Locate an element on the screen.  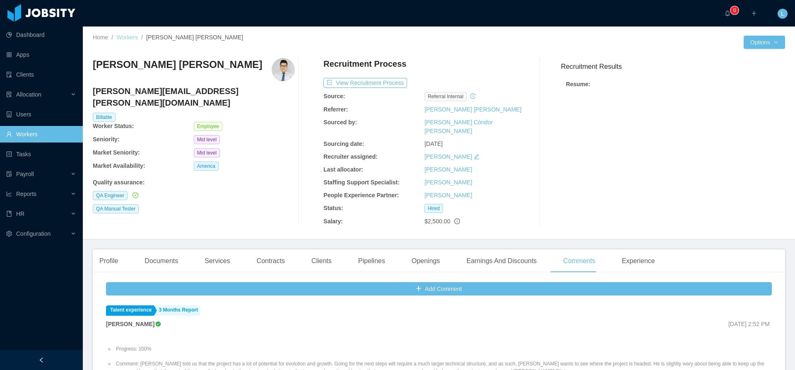
i: icon: bell is located at coordinates (728, 13).